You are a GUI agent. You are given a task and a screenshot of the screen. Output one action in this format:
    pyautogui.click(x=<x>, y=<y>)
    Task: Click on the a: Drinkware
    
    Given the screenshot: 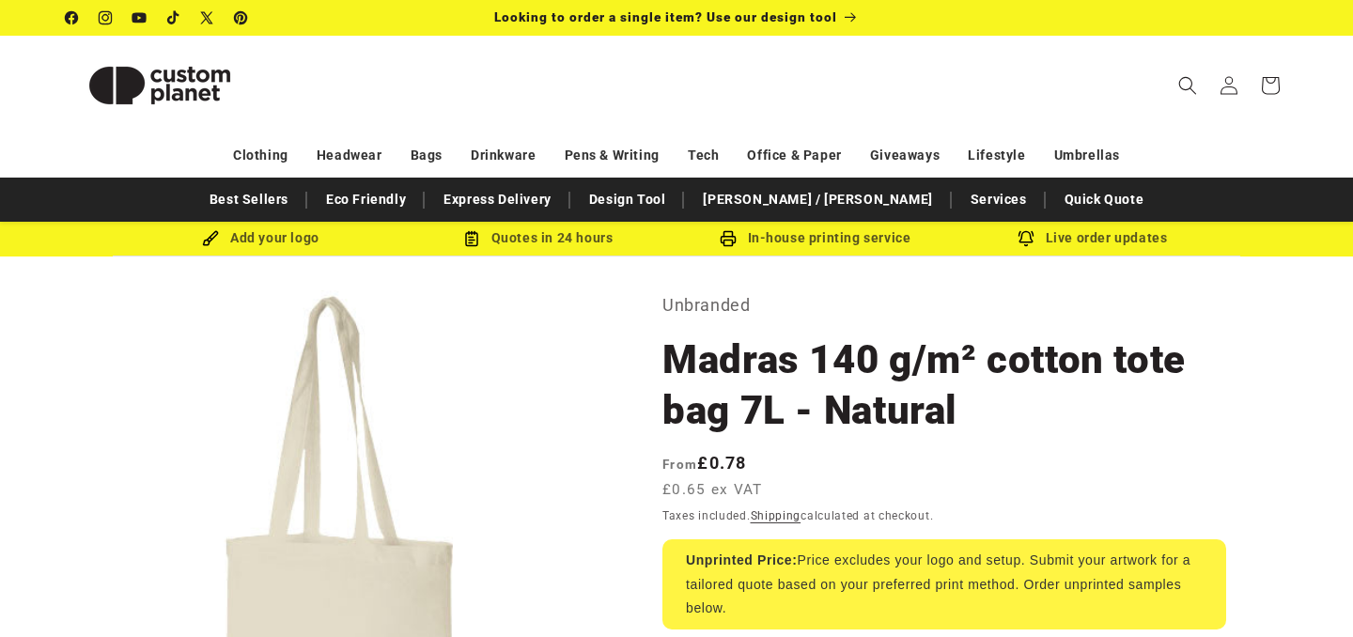 What is the action you would take?
    pyautogui.click(x=502, y=155)
    